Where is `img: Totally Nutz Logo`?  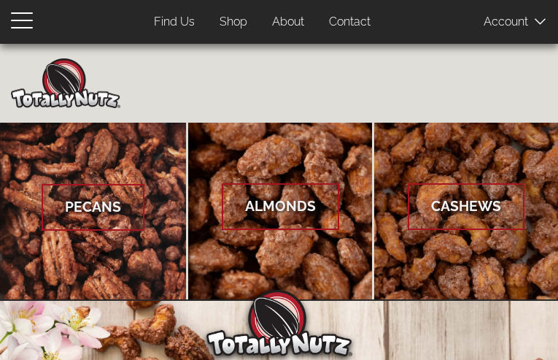 img: Totally Nutz Logo is located at coordinates (279, 322).